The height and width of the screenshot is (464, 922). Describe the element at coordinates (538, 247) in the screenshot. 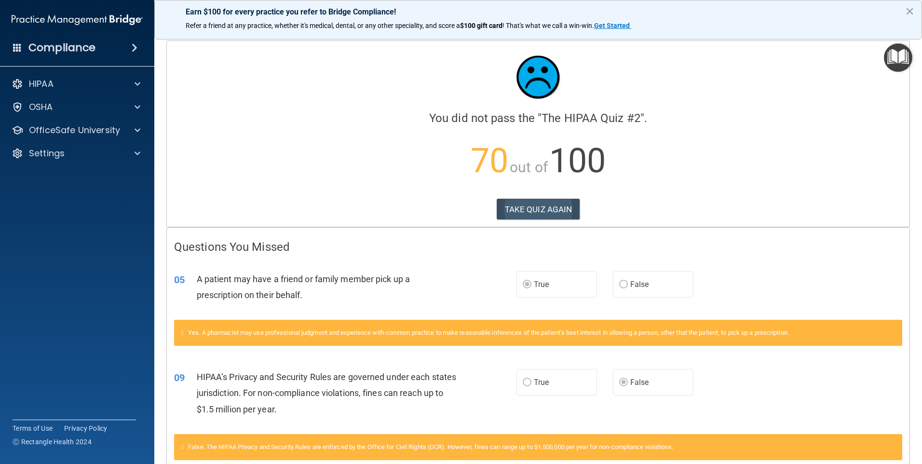

I see `h4: Questions You Missed` at that location.